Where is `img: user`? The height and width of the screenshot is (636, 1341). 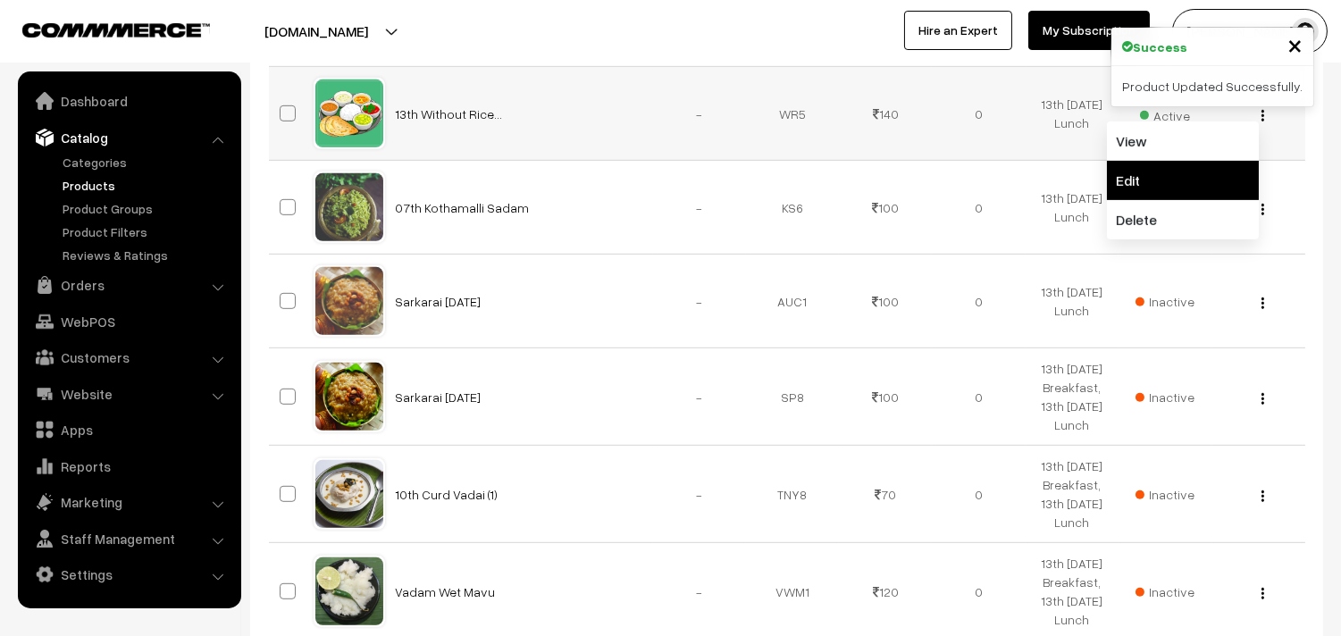 img: user is located at coordinates (1305, 31).